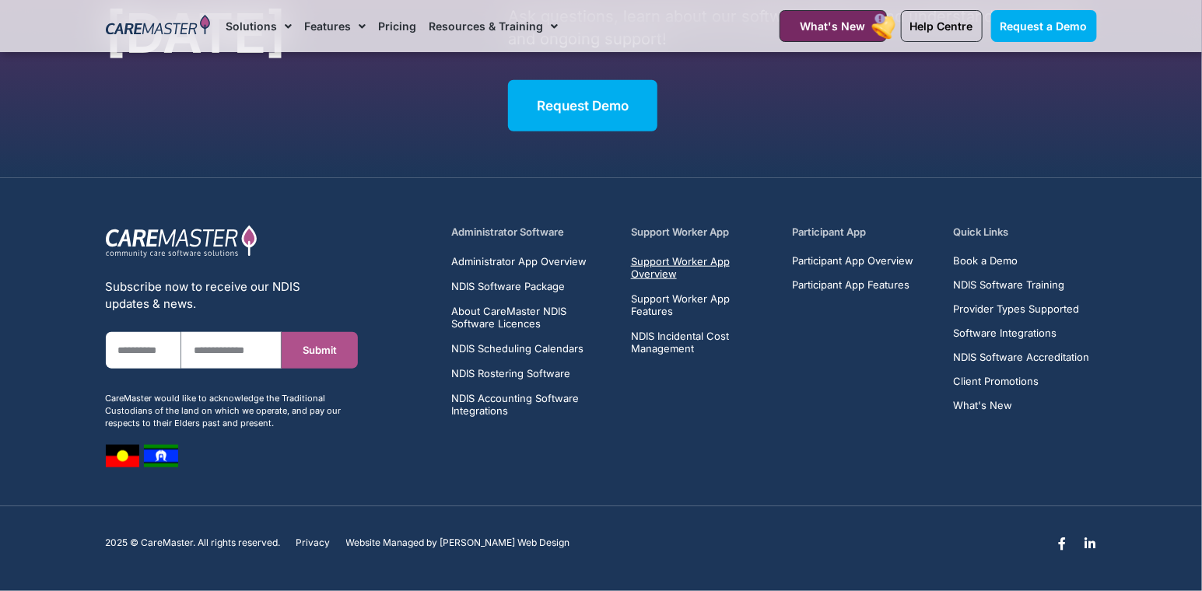 This screenshot has height=591, width=1202. Describe the element at coordinates (853, 285) in the screenshot. I see `a: Participant App Features` at that location.